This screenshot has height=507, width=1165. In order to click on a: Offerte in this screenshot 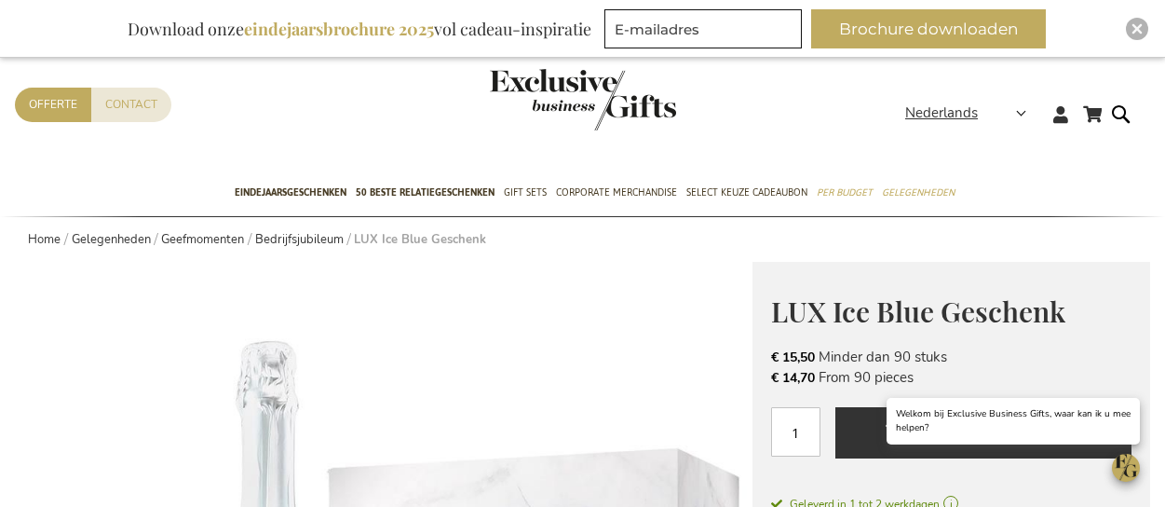, I will do `click(53, 104)`.